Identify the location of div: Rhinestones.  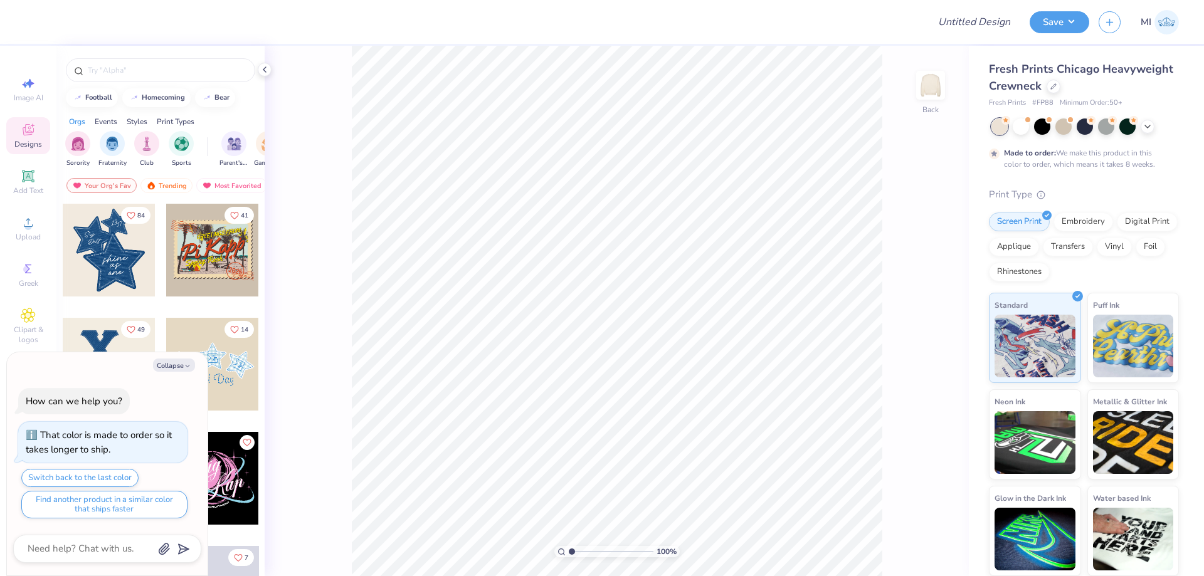
(1019, 272).